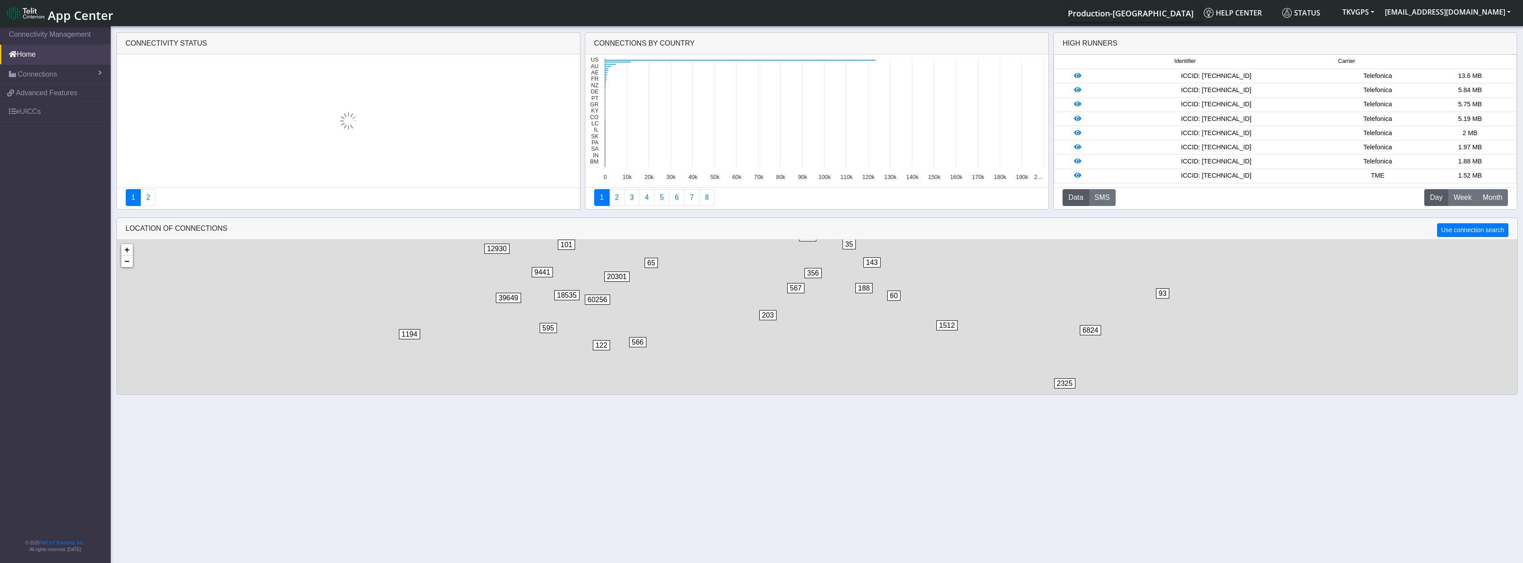  What do you see at coordinates (542, 272) in the screenshot?
I see `span: 9441` at bounding box center [542, 272].